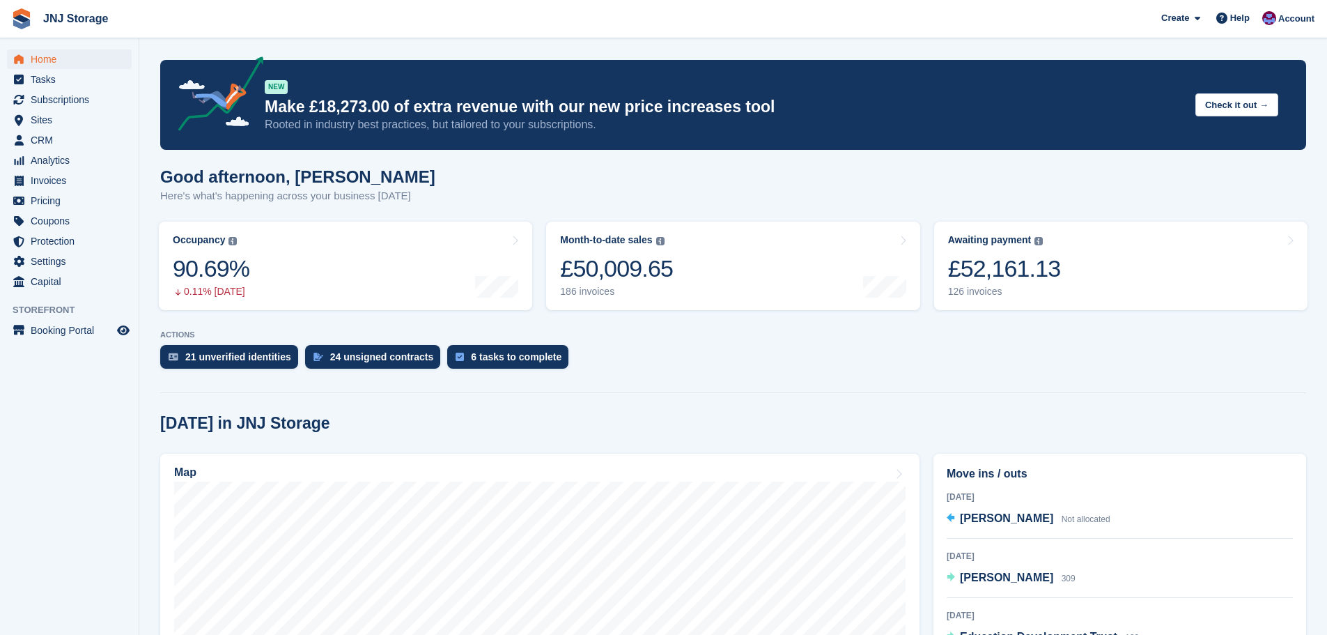 The width and height of the screenshot is (1327, 635). What do you see at coordinates (733, 334) in the screenshot?
I see `p: ACTIONS` at bounding box center [733, 334].